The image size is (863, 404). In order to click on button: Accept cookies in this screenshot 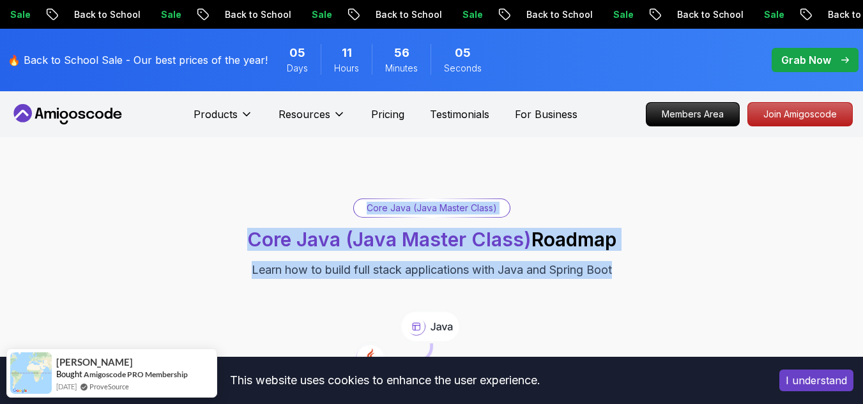, I will do `click(816, 381)`.